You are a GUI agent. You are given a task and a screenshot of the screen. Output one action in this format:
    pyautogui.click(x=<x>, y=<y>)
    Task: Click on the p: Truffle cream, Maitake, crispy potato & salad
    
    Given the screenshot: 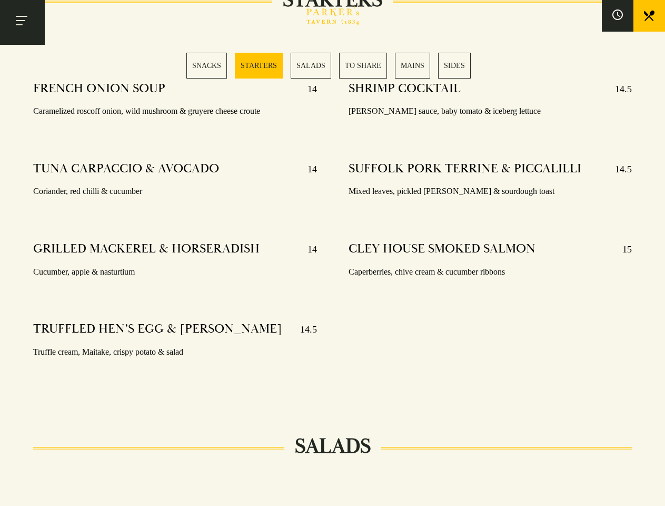 What is the action you would take?
    pyautogui.click(x=175, y=352)
    